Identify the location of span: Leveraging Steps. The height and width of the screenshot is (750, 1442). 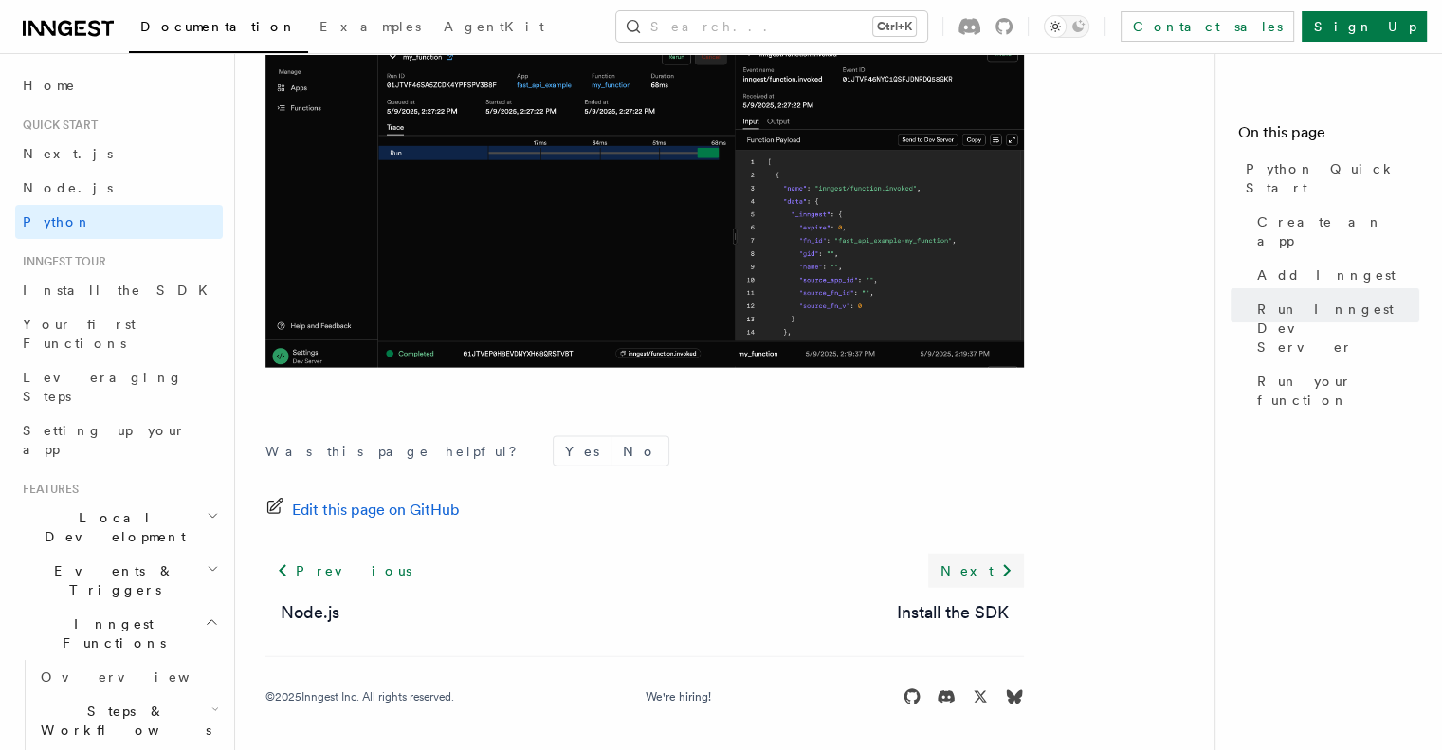
(102, 387).